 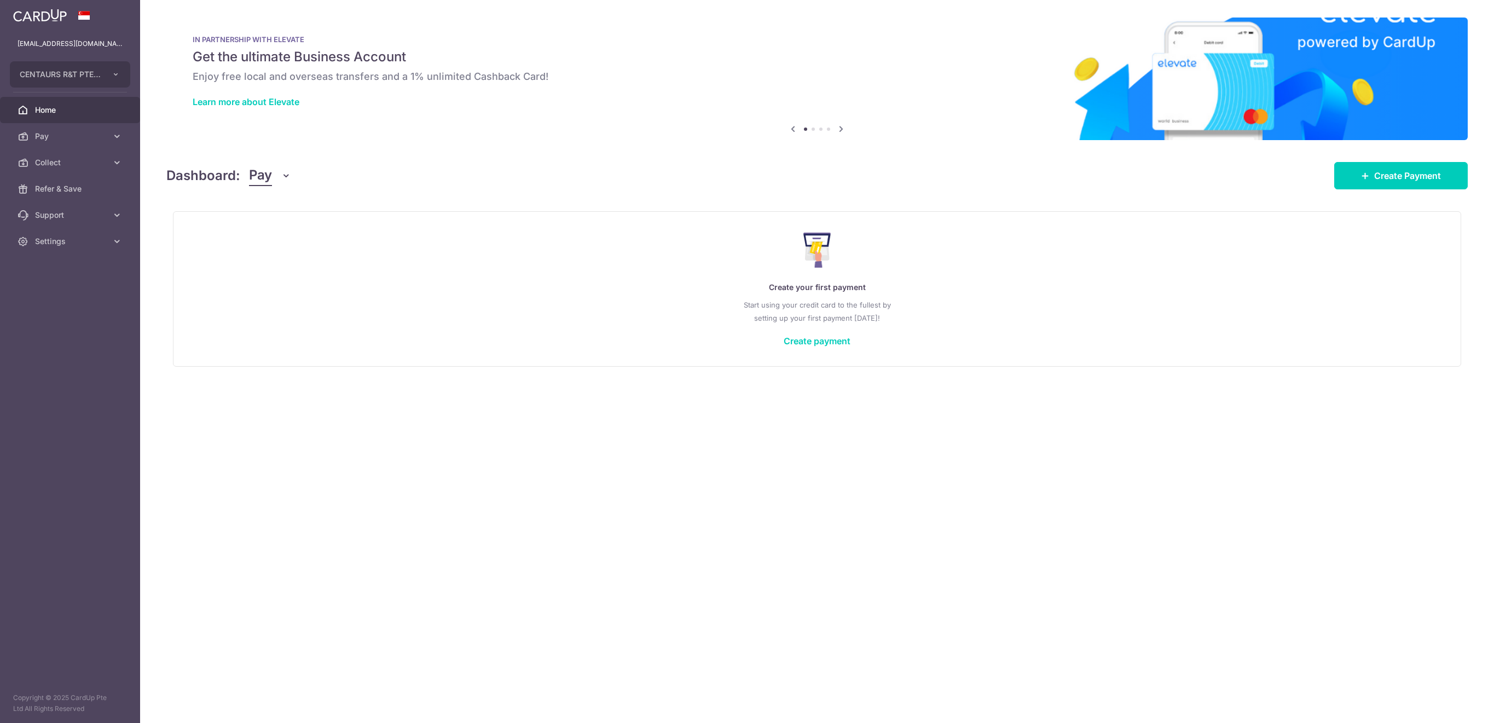 What do you see at coordinates (817, 341) in the screenshot?
I see `a: Create payment` at bounding box center [817, 341].